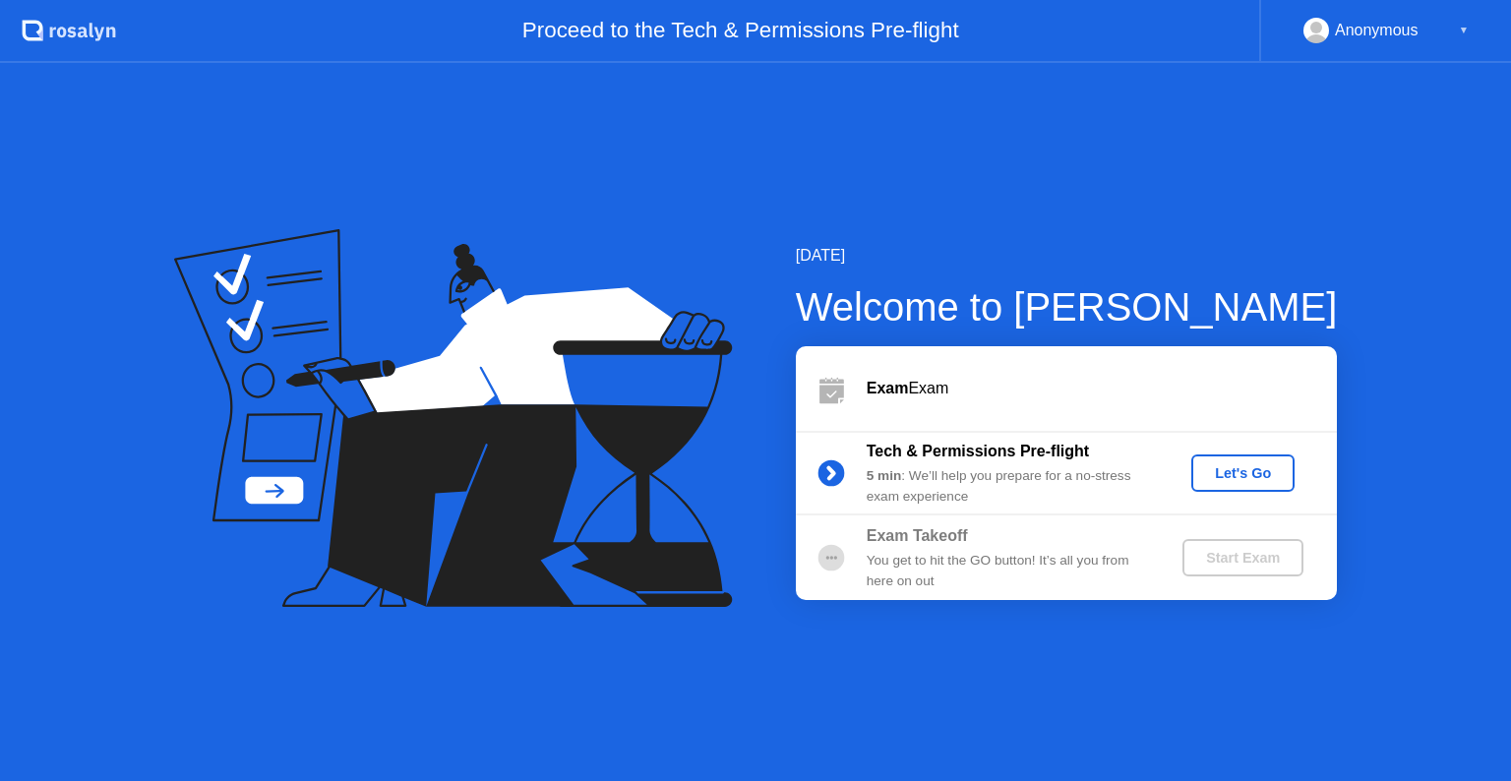  Describe the element at coordinates (917, 535) in the screenshot. I see `b: Exam Takeoff` at that location.